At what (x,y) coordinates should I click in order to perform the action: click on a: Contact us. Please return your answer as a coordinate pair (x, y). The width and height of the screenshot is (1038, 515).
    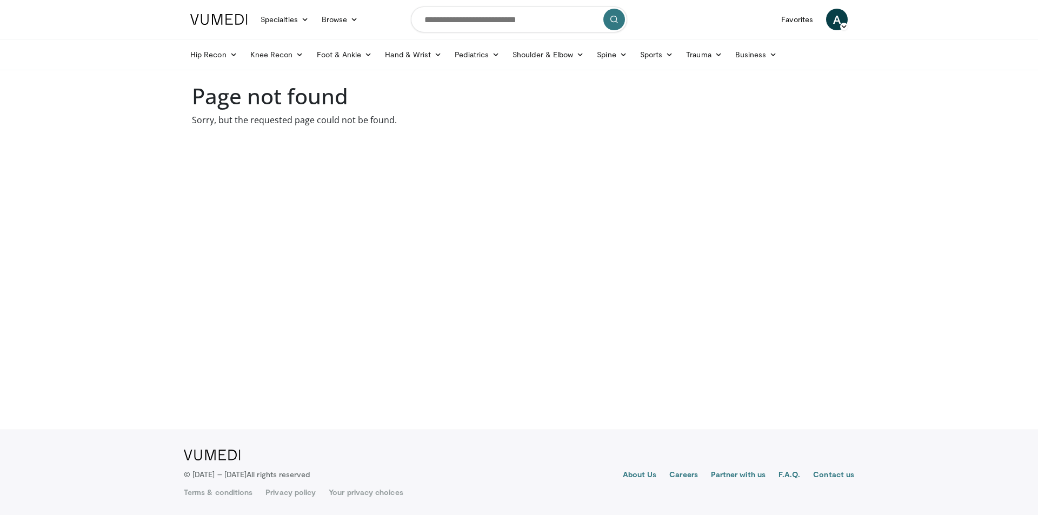
    Looking at the image, I should click on (834, 476).